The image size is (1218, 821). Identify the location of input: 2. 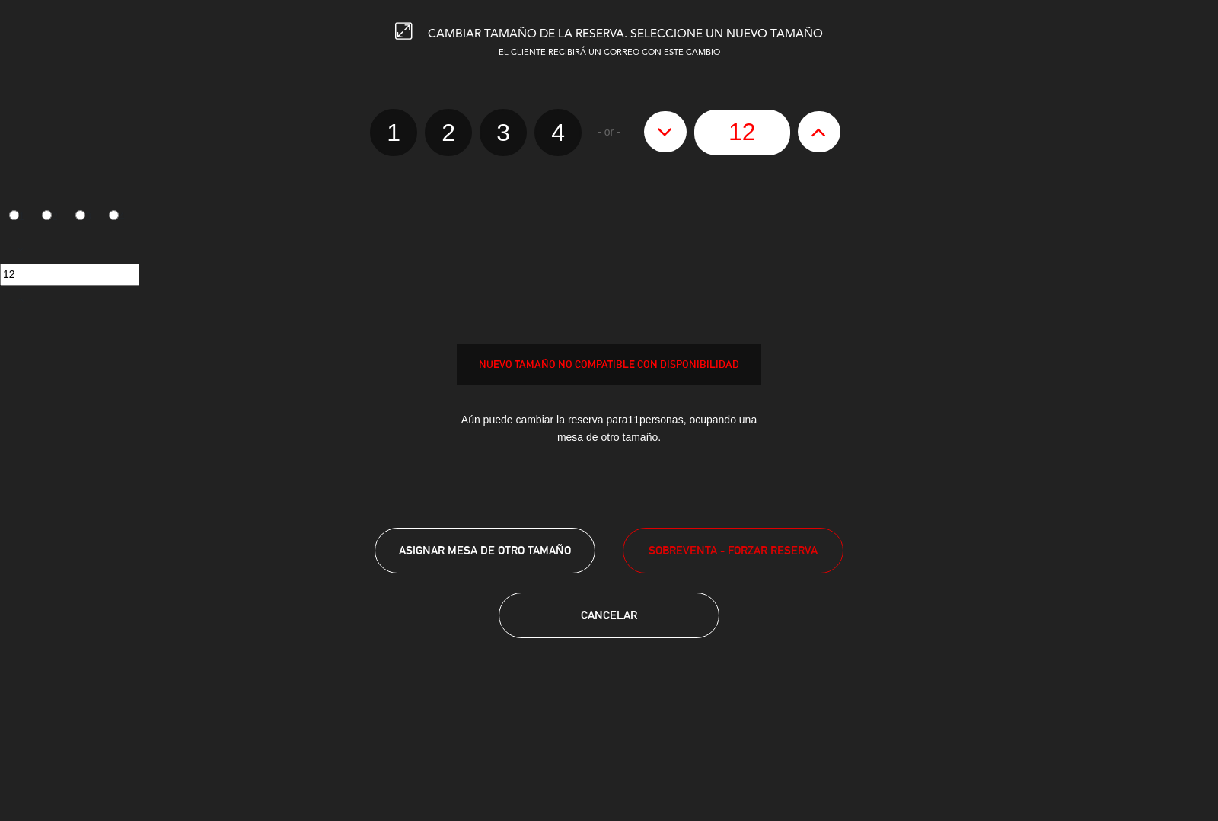
(46, 215).